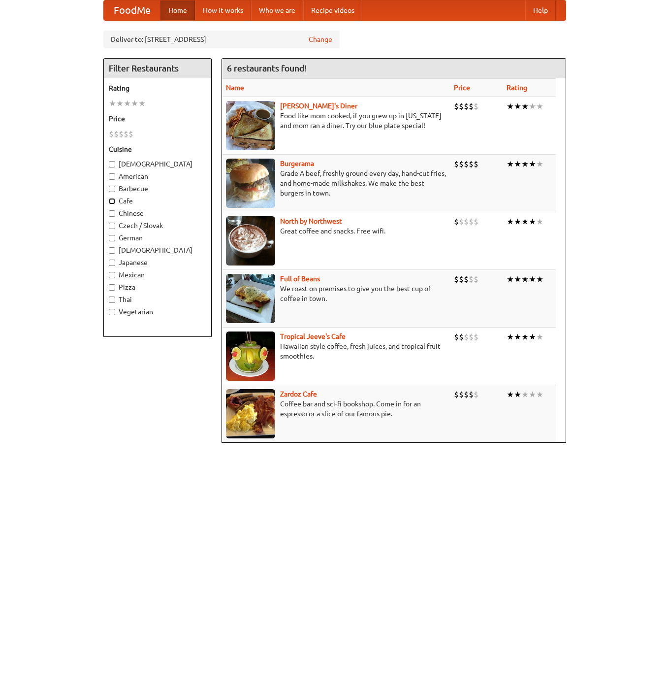  I want to click on a: Price, so click(462, 88).